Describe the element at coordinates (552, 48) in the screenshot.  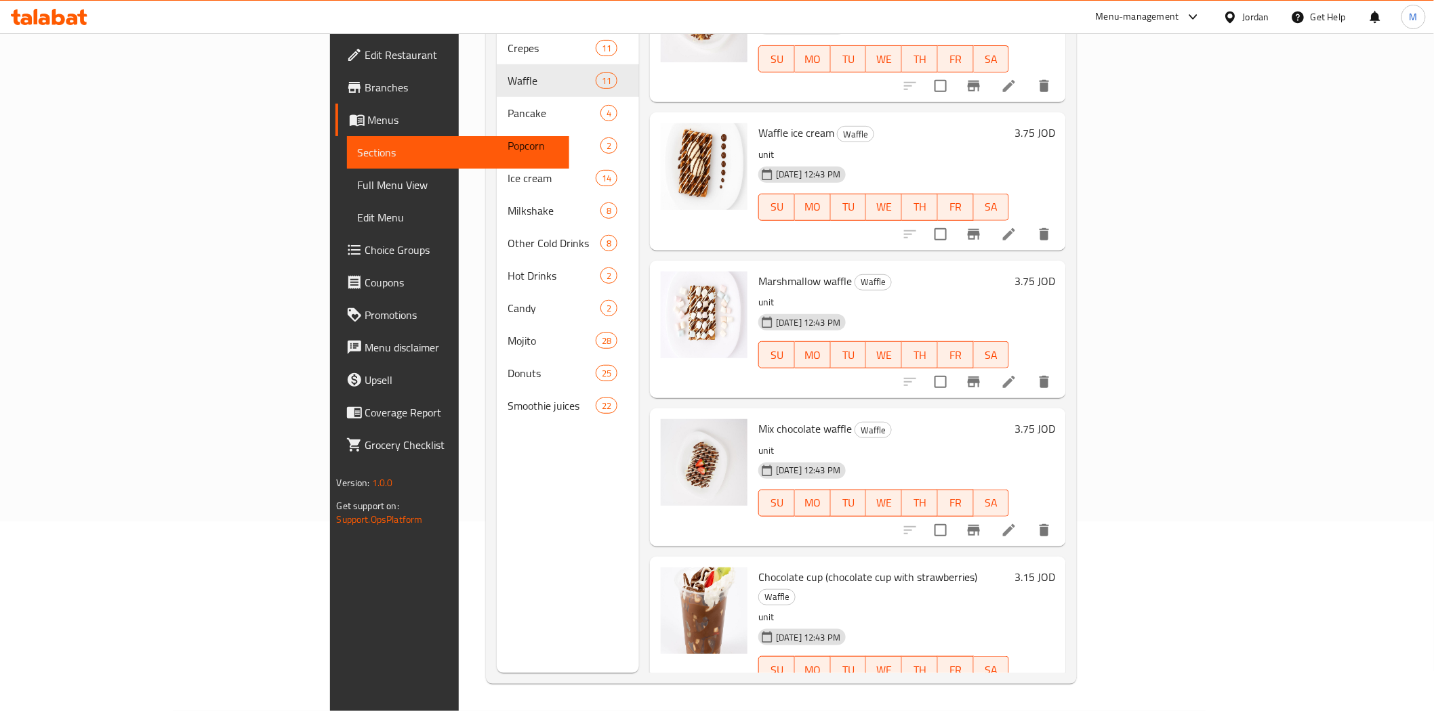
I see `span: Crepes` at that location.